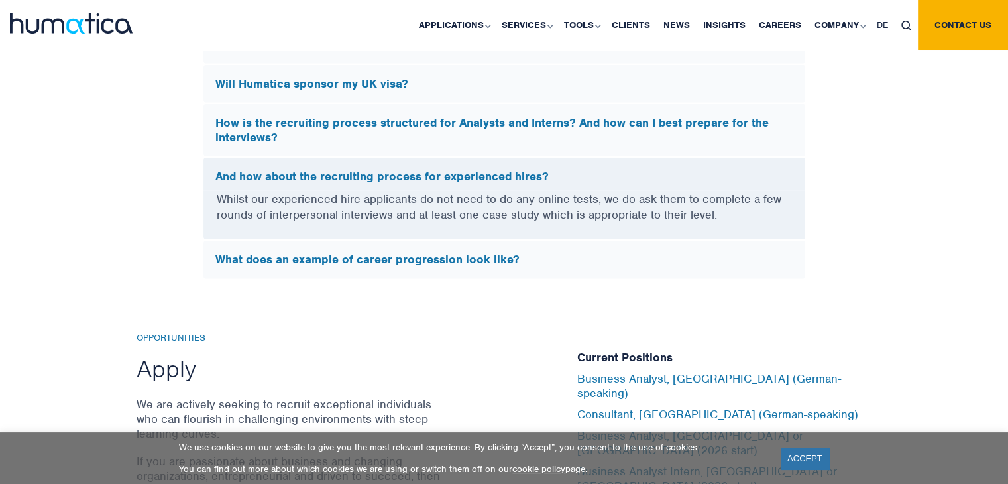  Describe the element at coordinates (471, 468) in the screenshot. I see `p: You can find out more about which cookies we are using or switch them off on our page.` at that location.